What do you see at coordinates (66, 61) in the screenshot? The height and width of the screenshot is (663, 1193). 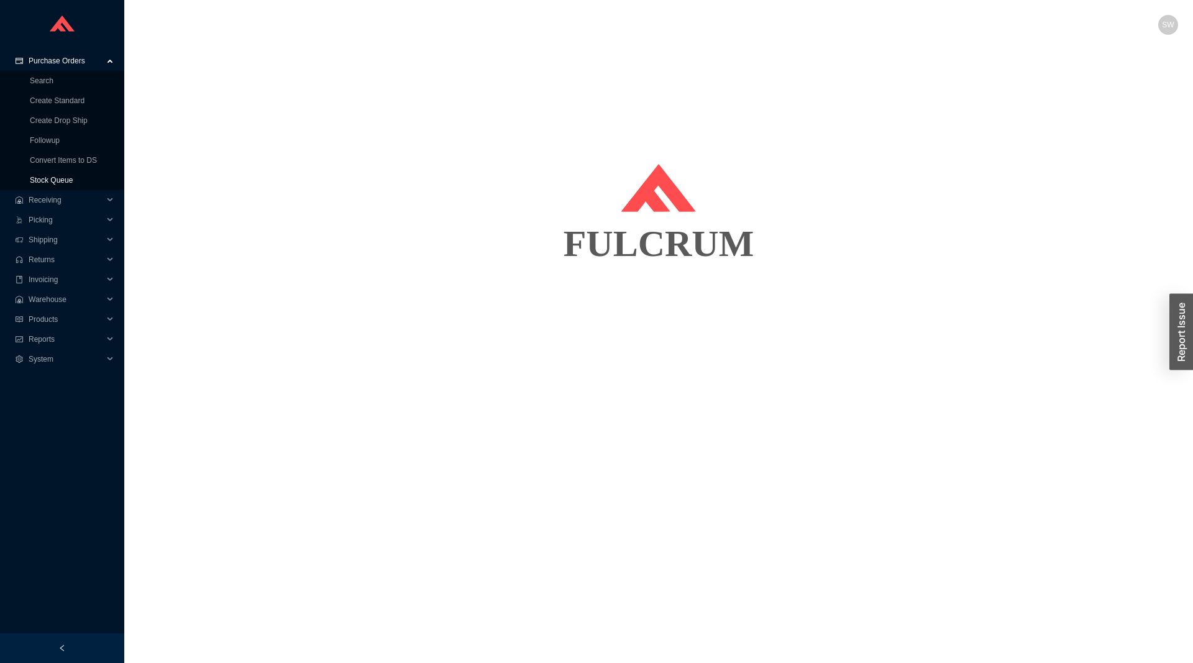 I see `span: Purchase Orders` at bounding box center [66, 61].